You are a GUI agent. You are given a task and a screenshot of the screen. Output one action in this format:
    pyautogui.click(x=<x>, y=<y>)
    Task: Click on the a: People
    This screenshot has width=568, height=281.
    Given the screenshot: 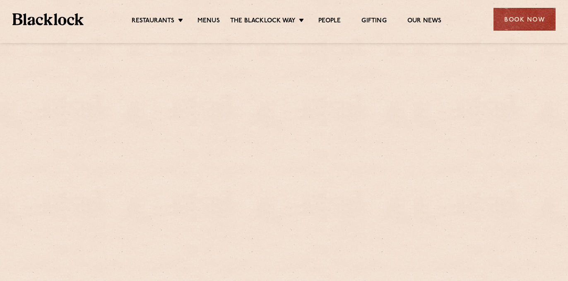 What is the action you would take?
    pyautogui.click(x=330, y=22)
    